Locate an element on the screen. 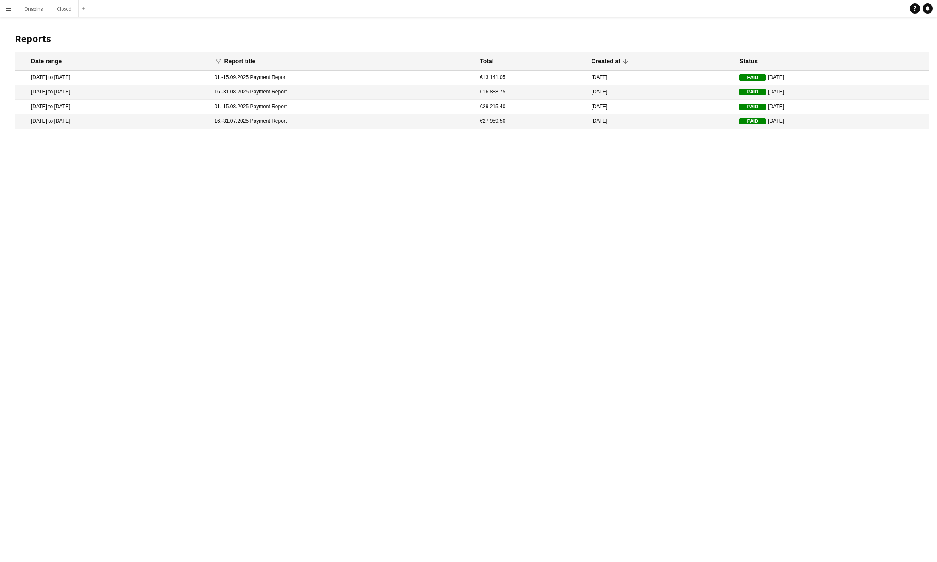 The image size is (937, 562). mat-cell: 01.-15.08.2025 Payment Report is located at coordinates (343, 107).